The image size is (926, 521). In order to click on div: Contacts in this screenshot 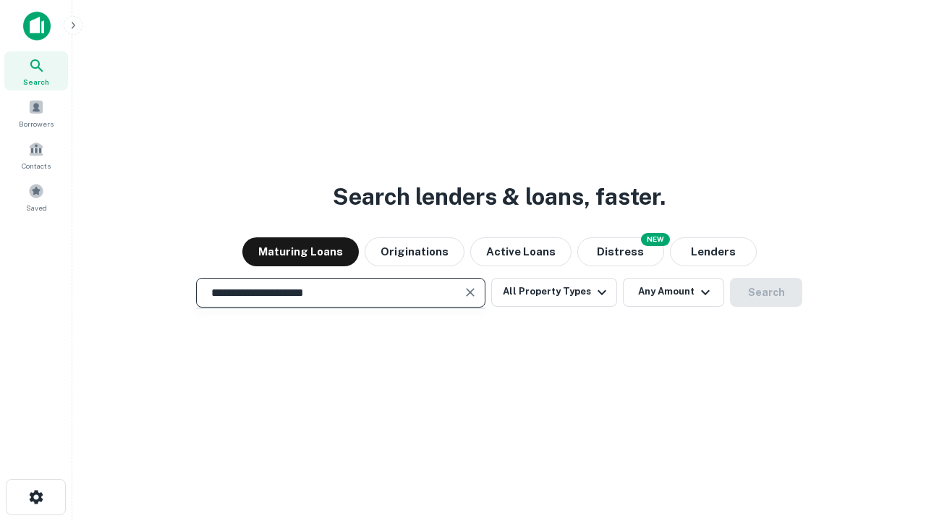, I will do `click(36, 155)`.